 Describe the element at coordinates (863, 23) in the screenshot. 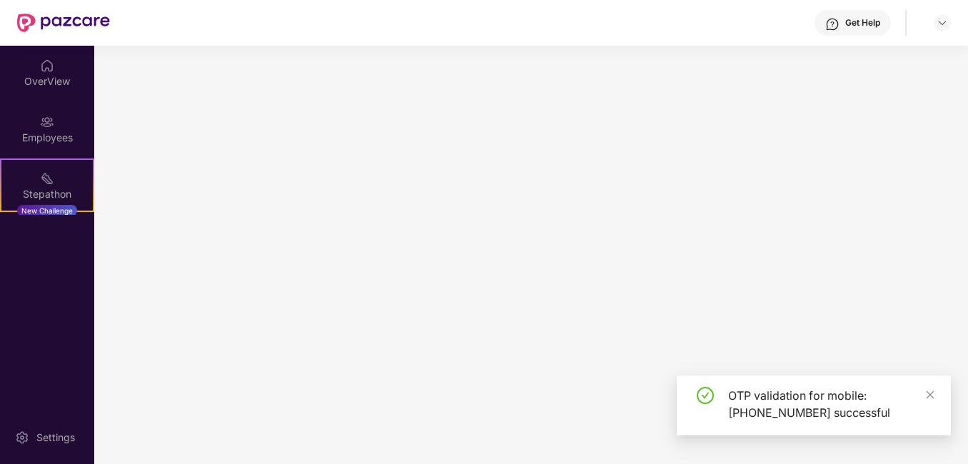

I see `div: Get Help` at that location.